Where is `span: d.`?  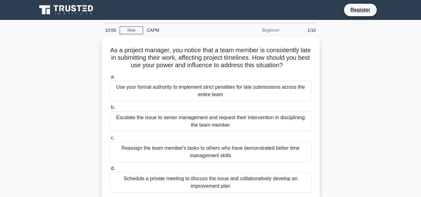
span: d. is located at coordinates (113, 168).